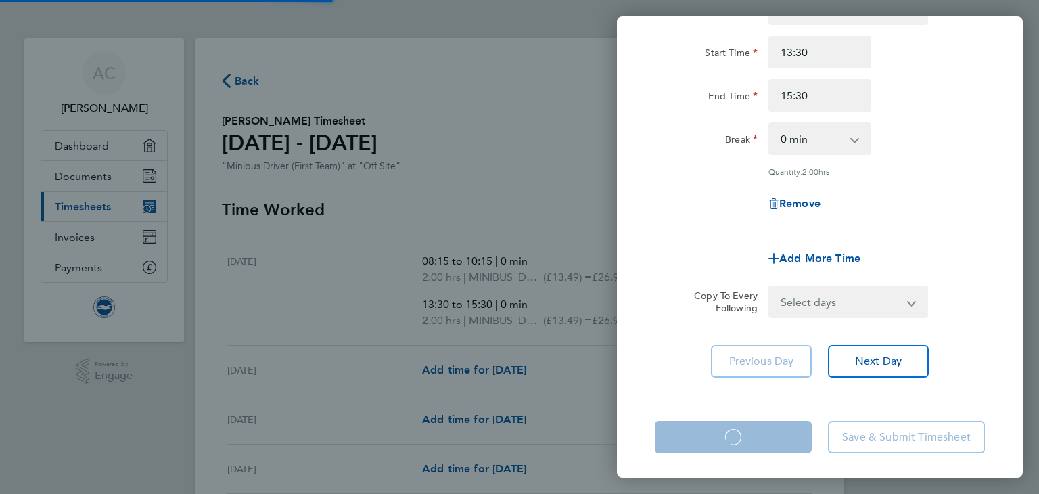 The image size is (1039, 494). I want to click on span: Add More Time, so click(820, 258).